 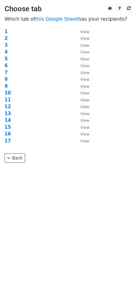 I want to click on a: 1, so click(x=6, y=32).